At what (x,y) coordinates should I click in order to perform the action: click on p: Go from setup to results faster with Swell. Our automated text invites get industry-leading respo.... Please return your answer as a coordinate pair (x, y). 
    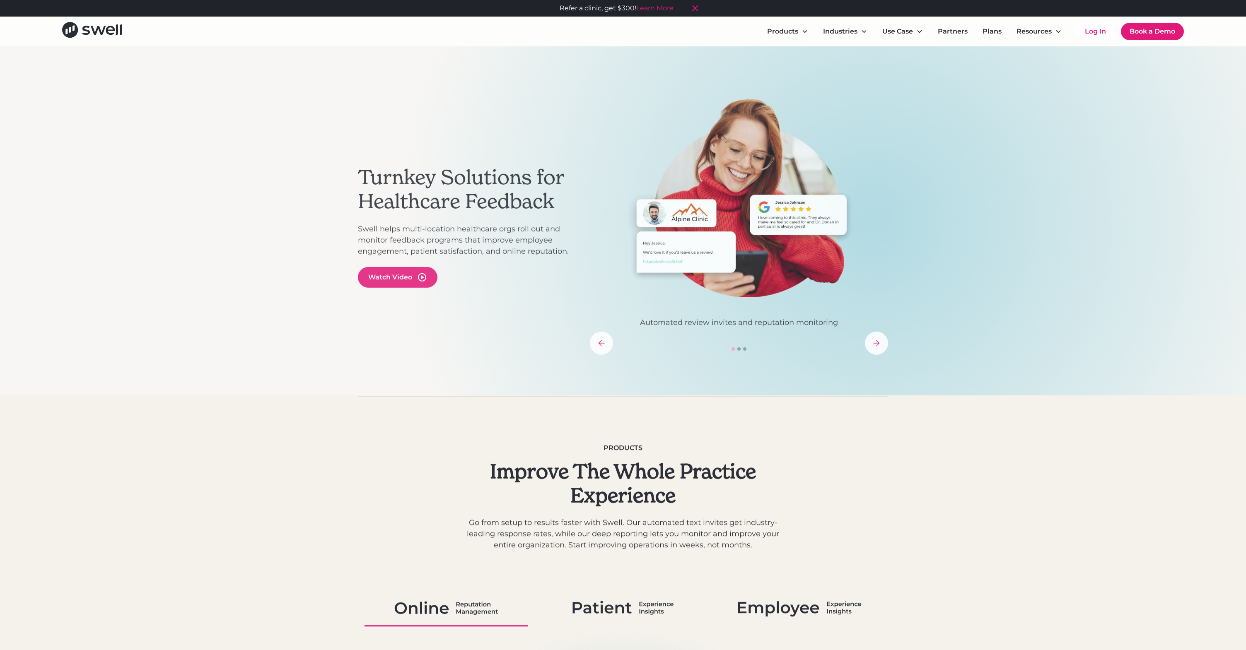
    Looking at the image, I should click on (623, 534).